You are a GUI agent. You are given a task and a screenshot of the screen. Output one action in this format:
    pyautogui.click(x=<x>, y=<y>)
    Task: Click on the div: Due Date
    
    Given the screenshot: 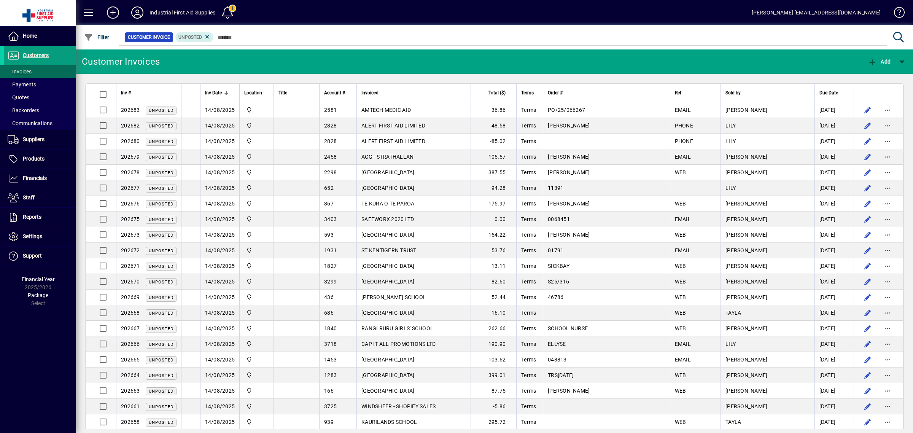 What is the action you would take?
    pyautogui.click(x=834, y=93)
    